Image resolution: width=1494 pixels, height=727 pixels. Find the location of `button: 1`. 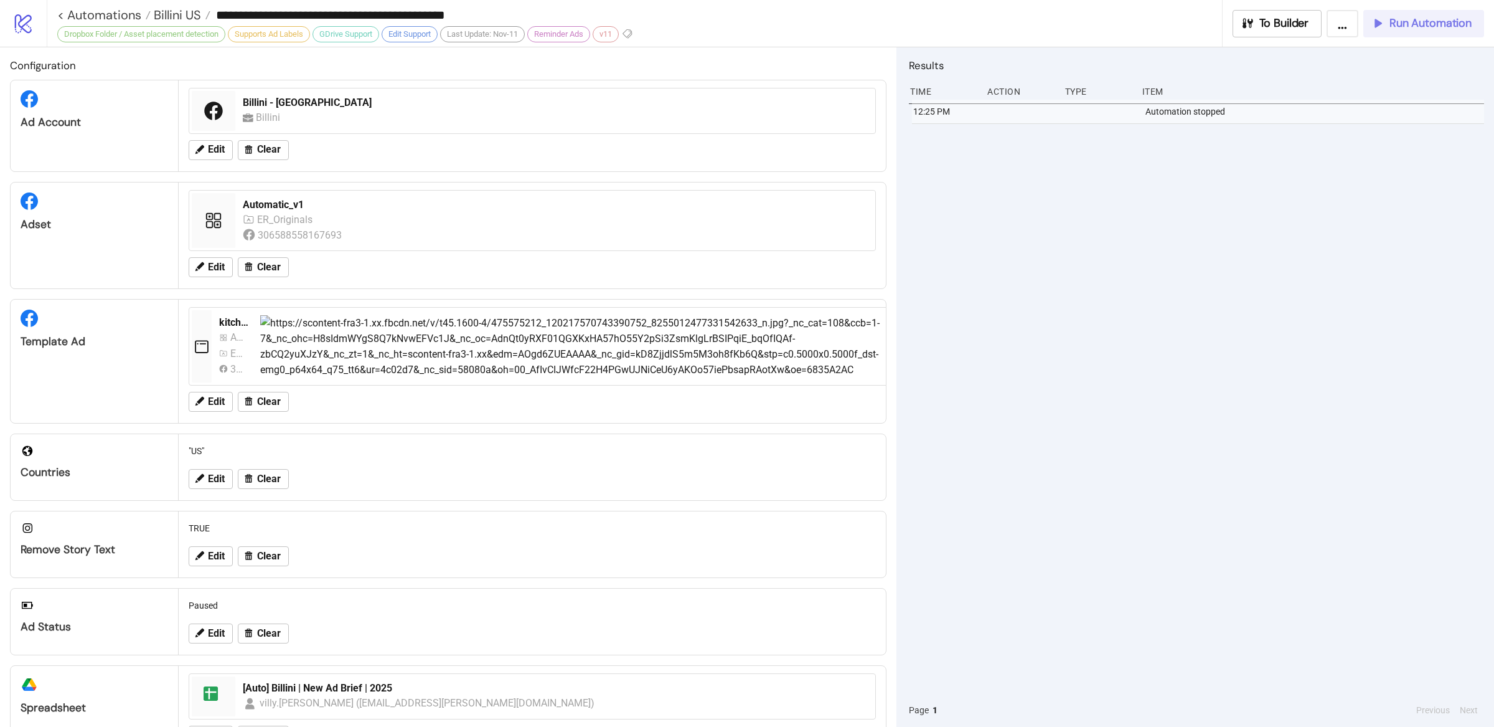

button: 1 is located at coordinates (935, 710).